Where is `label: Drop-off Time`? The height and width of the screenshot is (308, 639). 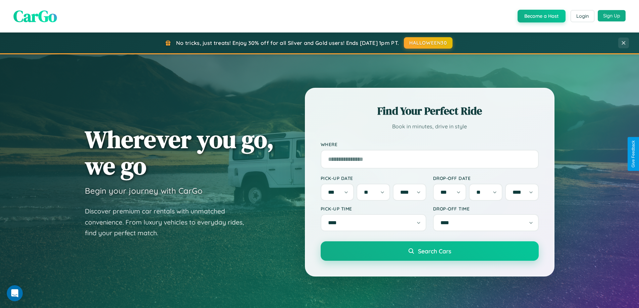 label: Drop-off Time is located at coordinates (485, 209).